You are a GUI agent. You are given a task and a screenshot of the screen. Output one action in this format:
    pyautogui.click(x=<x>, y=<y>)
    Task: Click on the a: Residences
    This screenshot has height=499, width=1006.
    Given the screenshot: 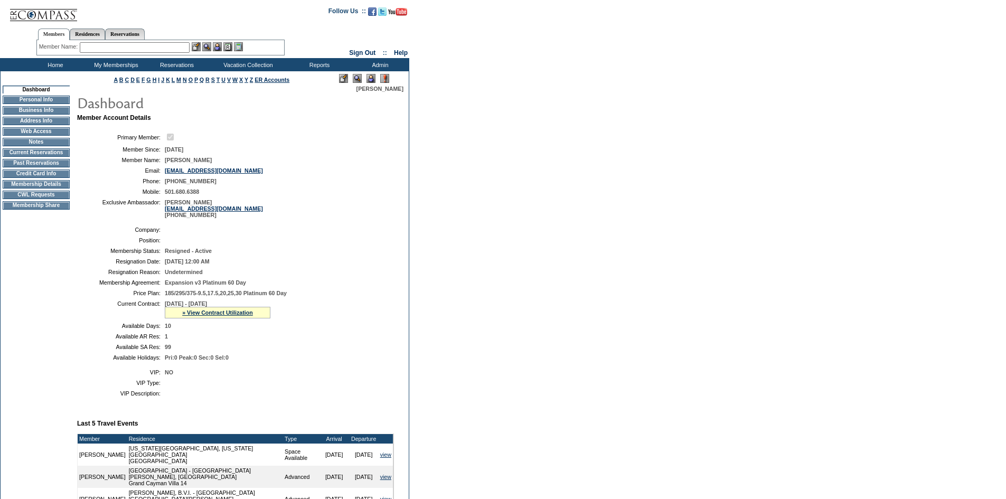 What is the action you would take?
    pyautogui.click(x=87, y=34)
    